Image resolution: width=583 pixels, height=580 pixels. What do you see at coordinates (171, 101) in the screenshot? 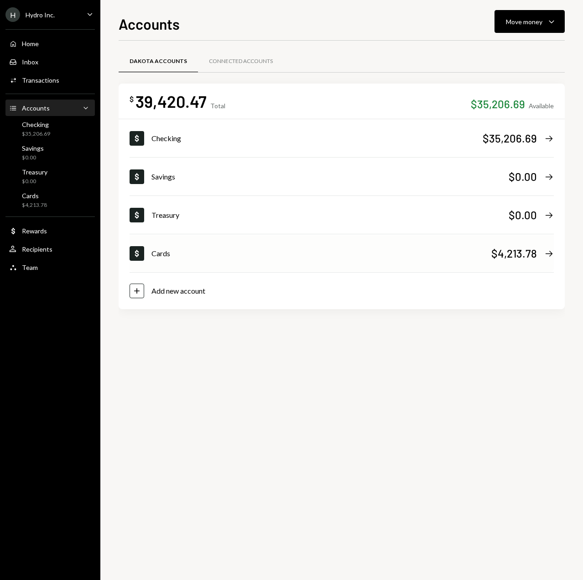
I see `div: 39,420.47` at bounding box center [171, 101].